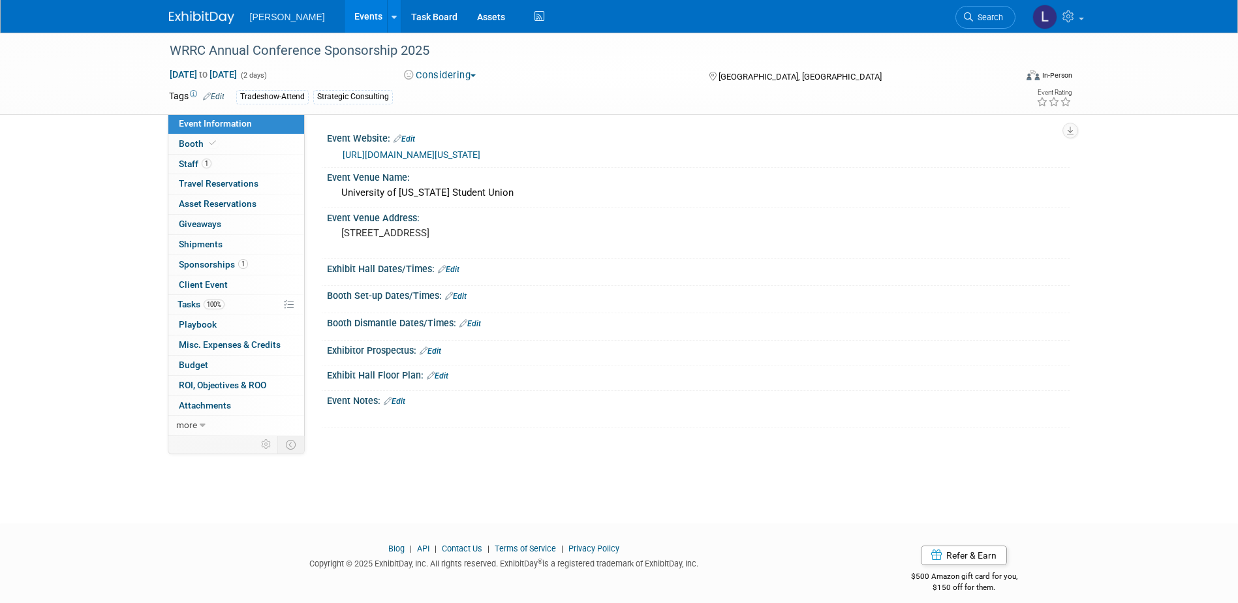 This screenshot has width=1238, height=603. I want to click on div: Event Website:, so click(698, 137).